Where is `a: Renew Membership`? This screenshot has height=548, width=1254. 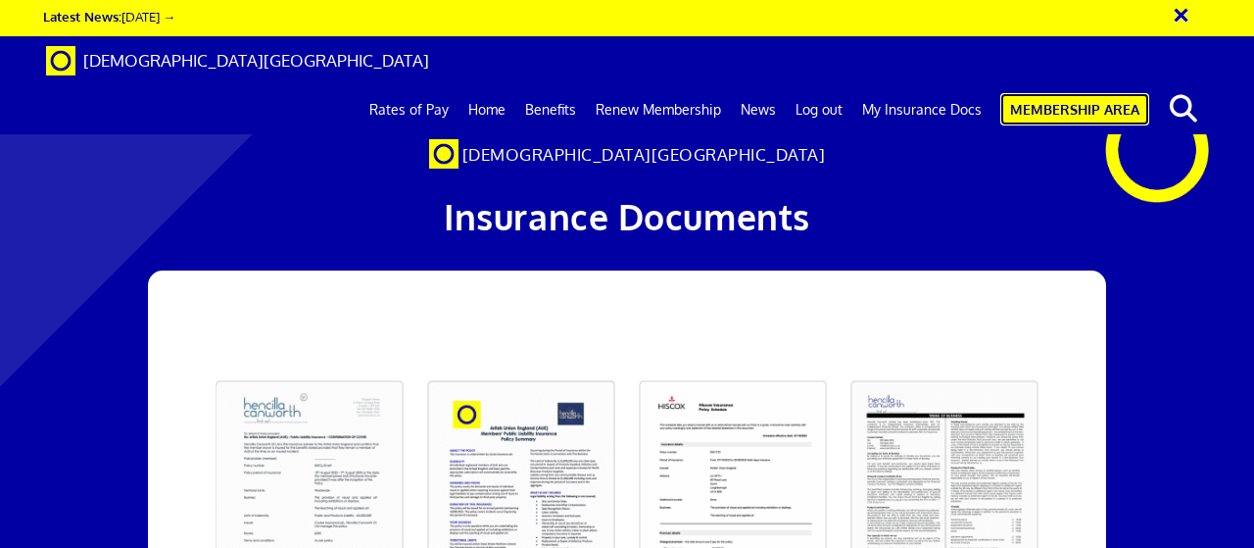 a: Renew Membership is located at coordinates (658, 110).